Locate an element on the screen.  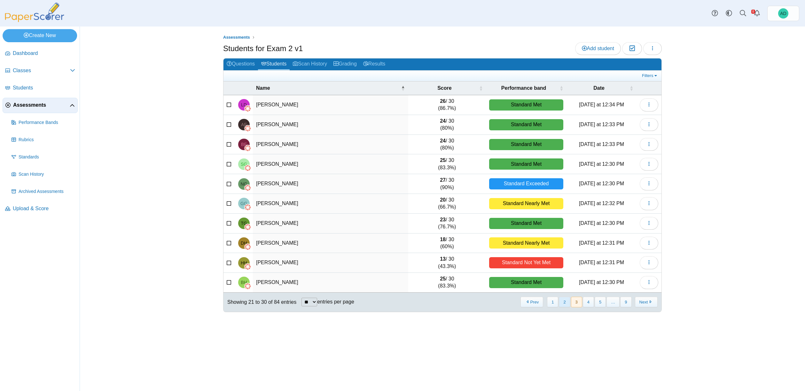
span: Dashboard is located at coordinates (44, 53).